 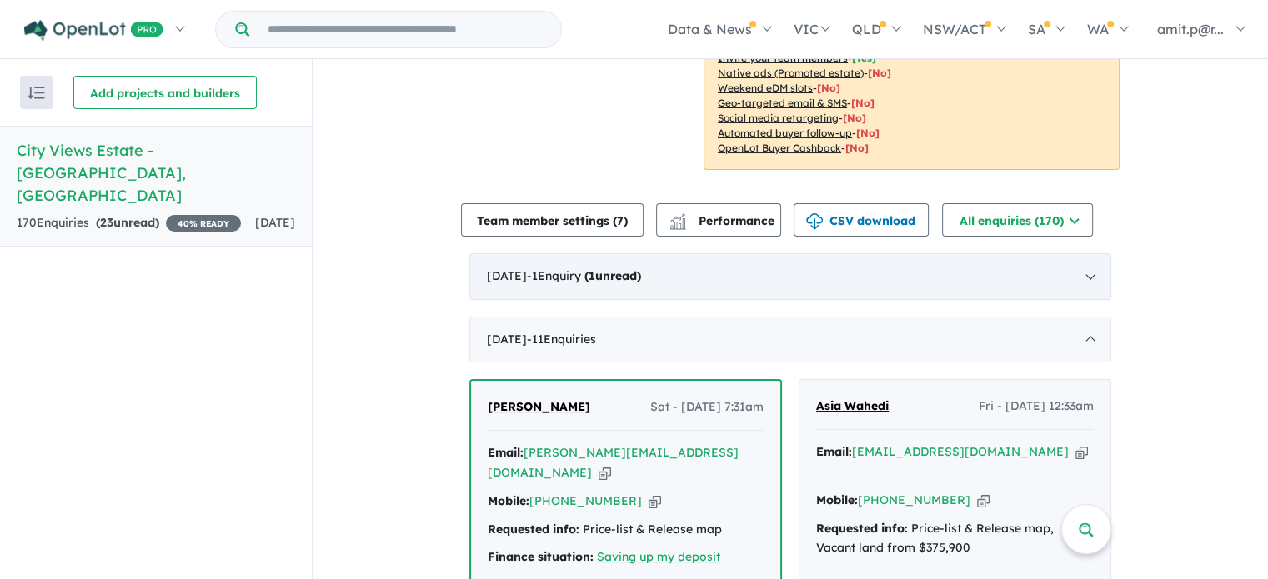 What do you see at coordinates (863, 58) in the screenshot?
I see `span: [ Yes ]` at bounding box center [863, 58].